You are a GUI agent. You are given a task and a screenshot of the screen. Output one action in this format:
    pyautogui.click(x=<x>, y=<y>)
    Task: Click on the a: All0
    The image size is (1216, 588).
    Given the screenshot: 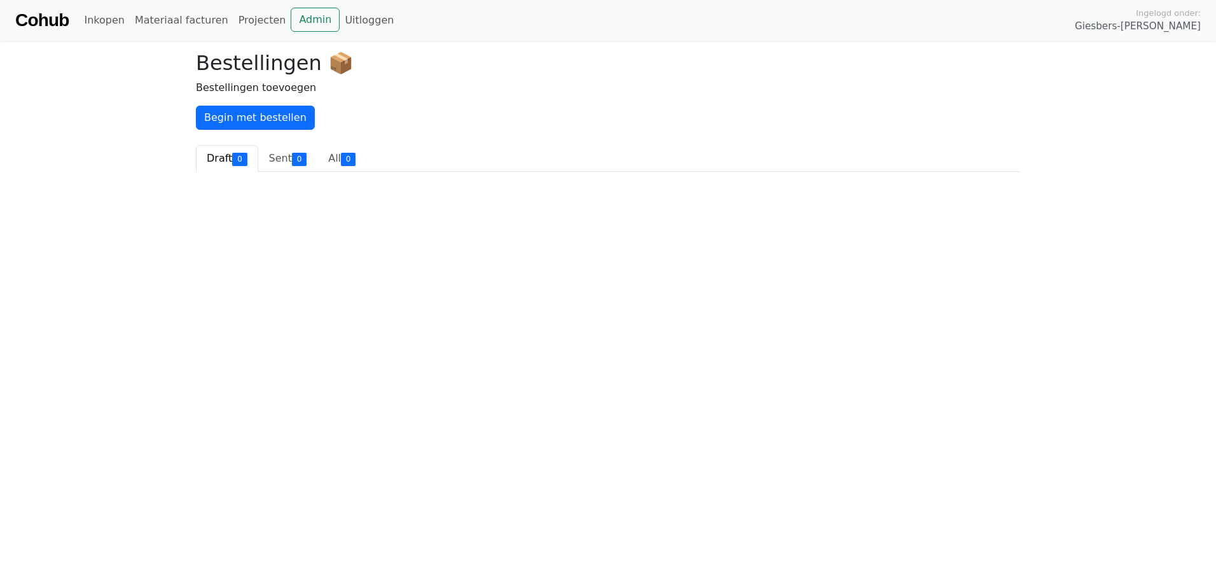 What is the action you would take?
    pyautogui.click(x=342, y=158)
    